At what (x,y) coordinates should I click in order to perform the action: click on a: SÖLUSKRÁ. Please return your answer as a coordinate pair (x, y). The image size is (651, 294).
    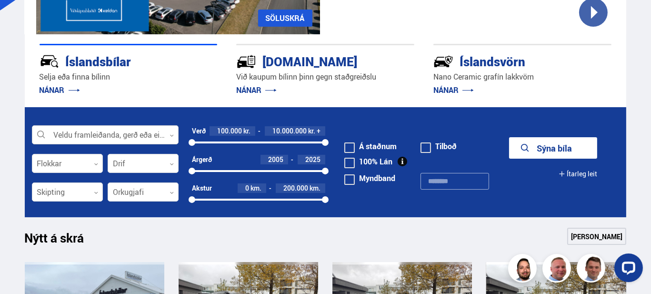
    Looking at the image, I should click on (285, 18).